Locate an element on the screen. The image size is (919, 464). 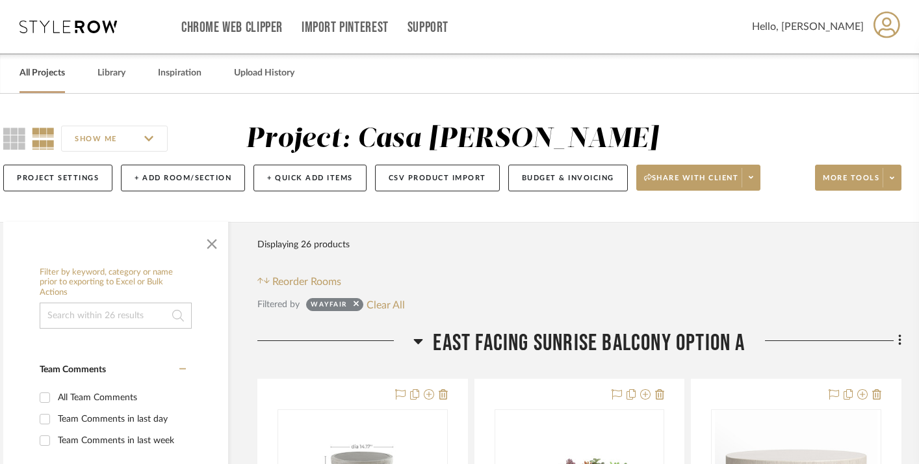
div: Wayfair is located at coordinates (329, 306).